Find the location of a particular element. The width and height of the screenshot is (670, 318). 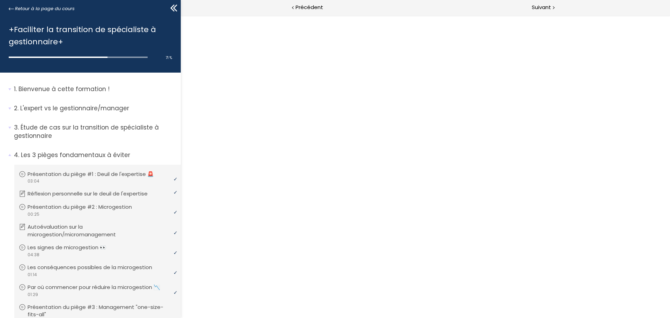

span: 1. is located at coordinates (15, 89).